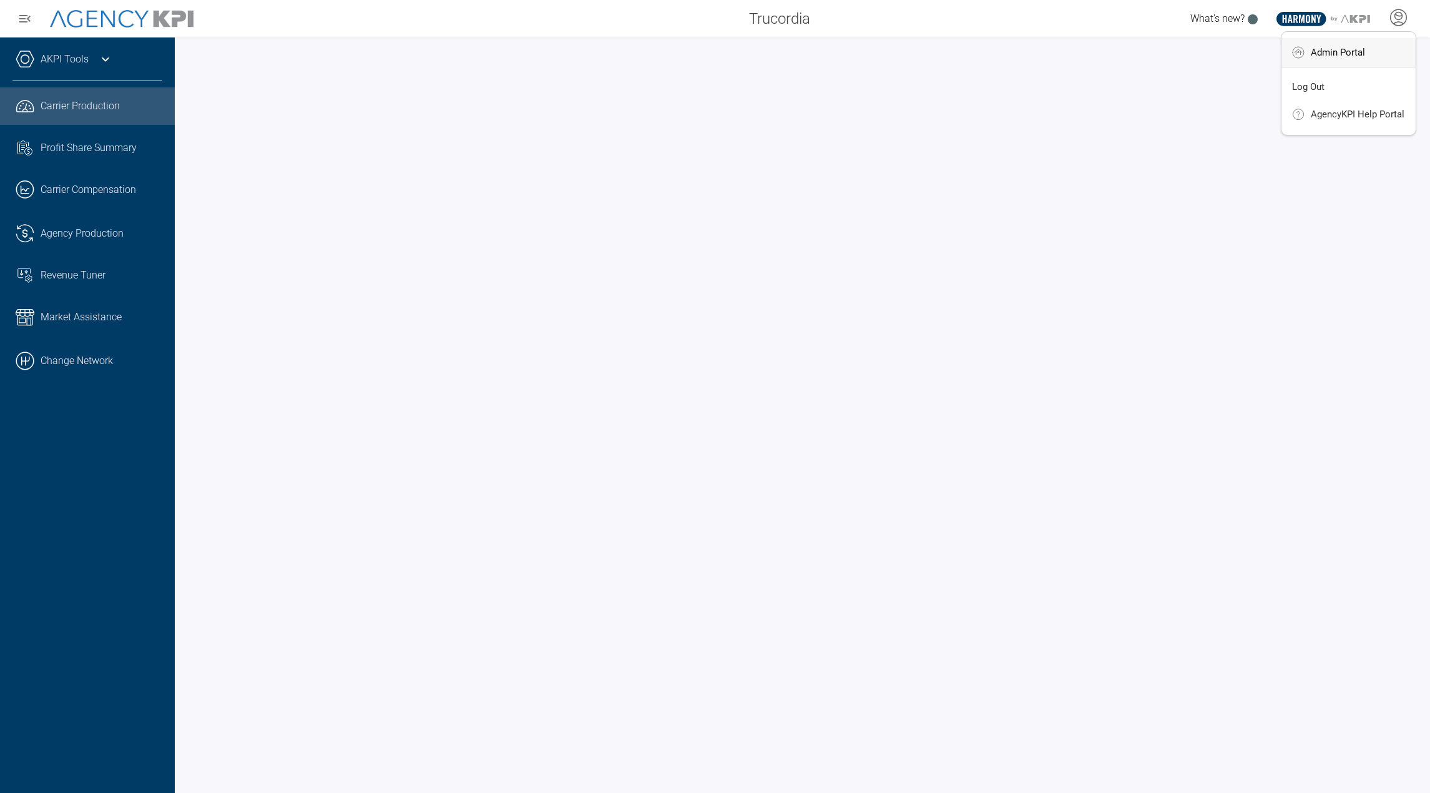 The width and height of the screenshot is (1430, 793). Describe the element at coordinates (80, 106) in the screenshot. I see `span: Carrier Production` at that location.